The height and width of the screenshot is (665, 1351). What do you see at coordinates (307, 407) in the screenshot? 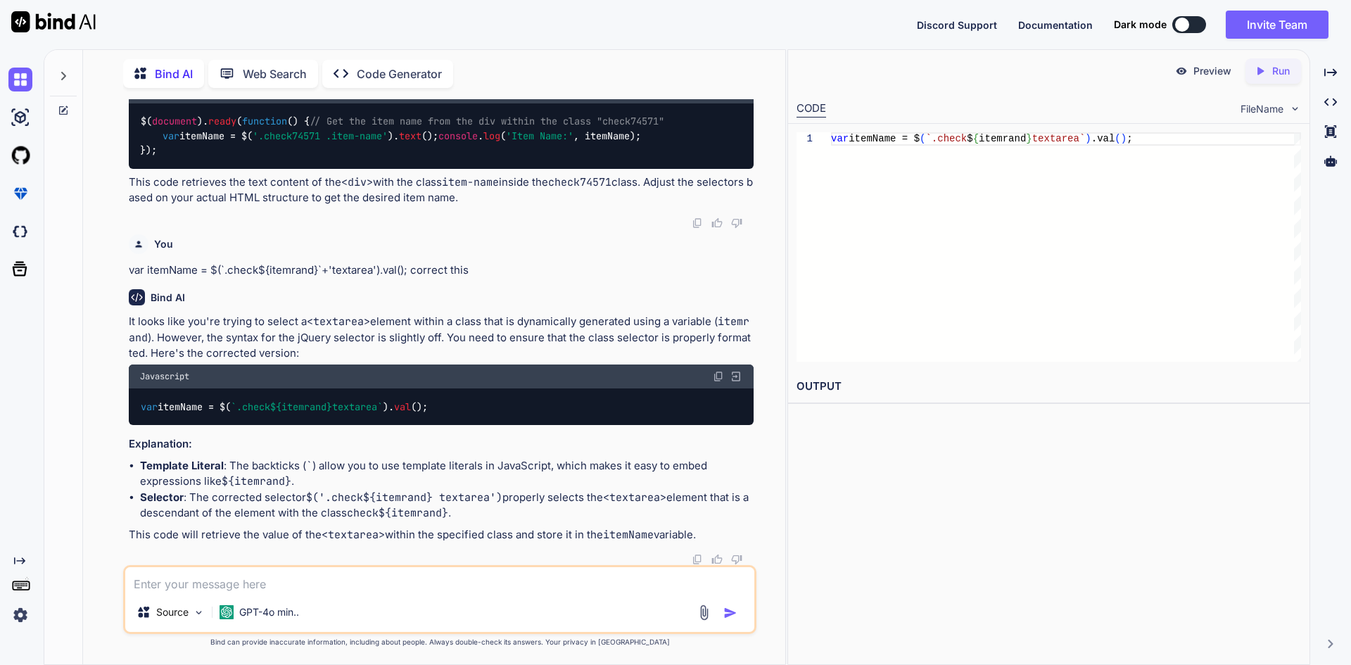
I see `span: `.check textarea`` at bounding box center [307, 407].